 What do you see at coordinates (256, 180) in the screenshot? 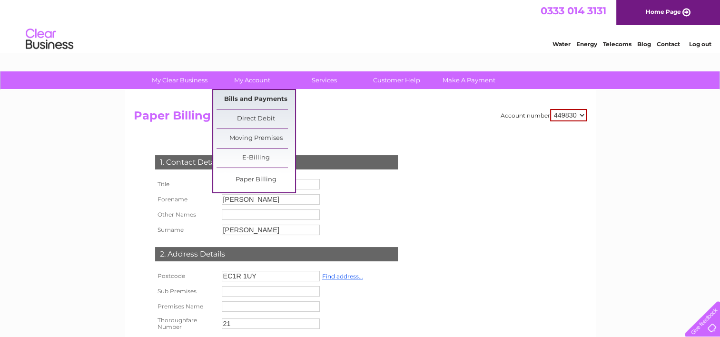
I see `a: Paper Billing` at bounding box center [256, 180].